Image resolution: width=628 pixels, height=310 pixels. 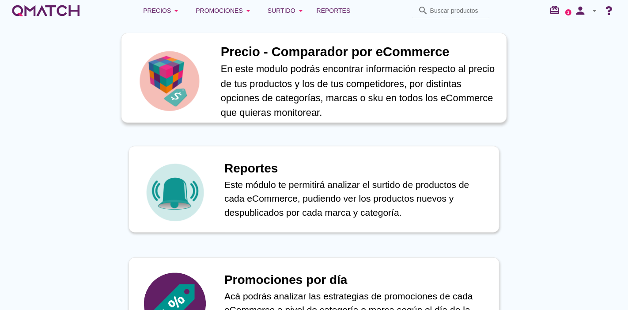 I want to click on button: Promociones, so click(x=224, y=11).